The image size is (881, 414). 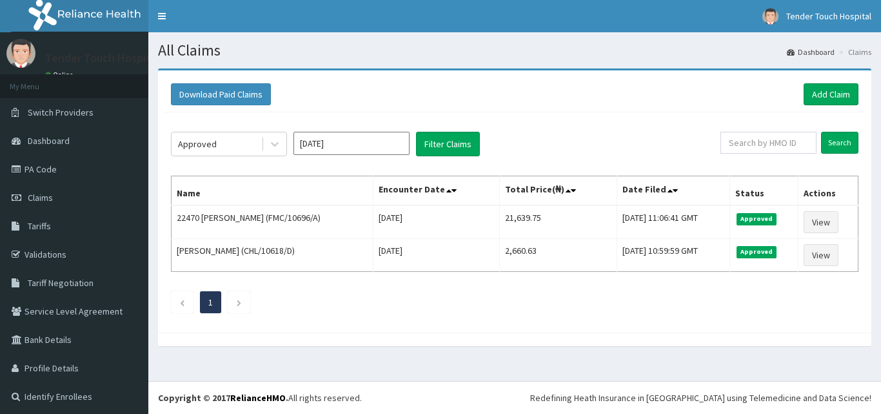 I want to click on a: Dashboard, so click(x=811, y=52).